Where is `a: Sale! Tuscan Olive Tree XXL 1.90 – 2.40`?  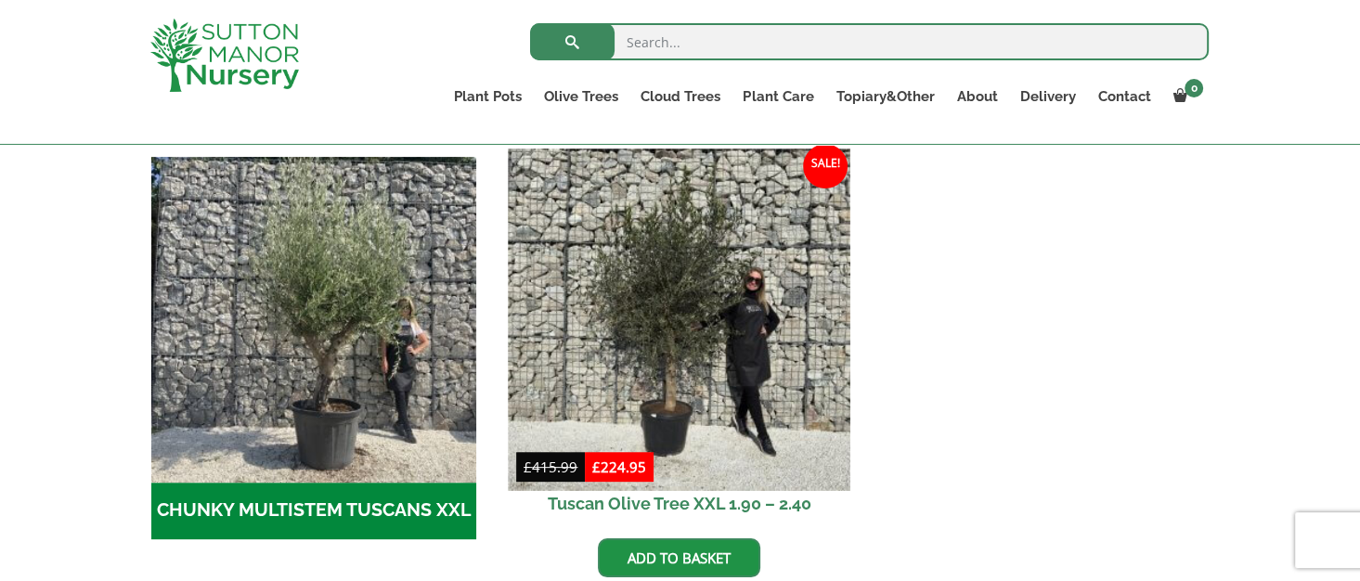
a: Sale! Tuscan Olive Tree XXL 1.90 – 2.40 is located at coordinates (679, 341).